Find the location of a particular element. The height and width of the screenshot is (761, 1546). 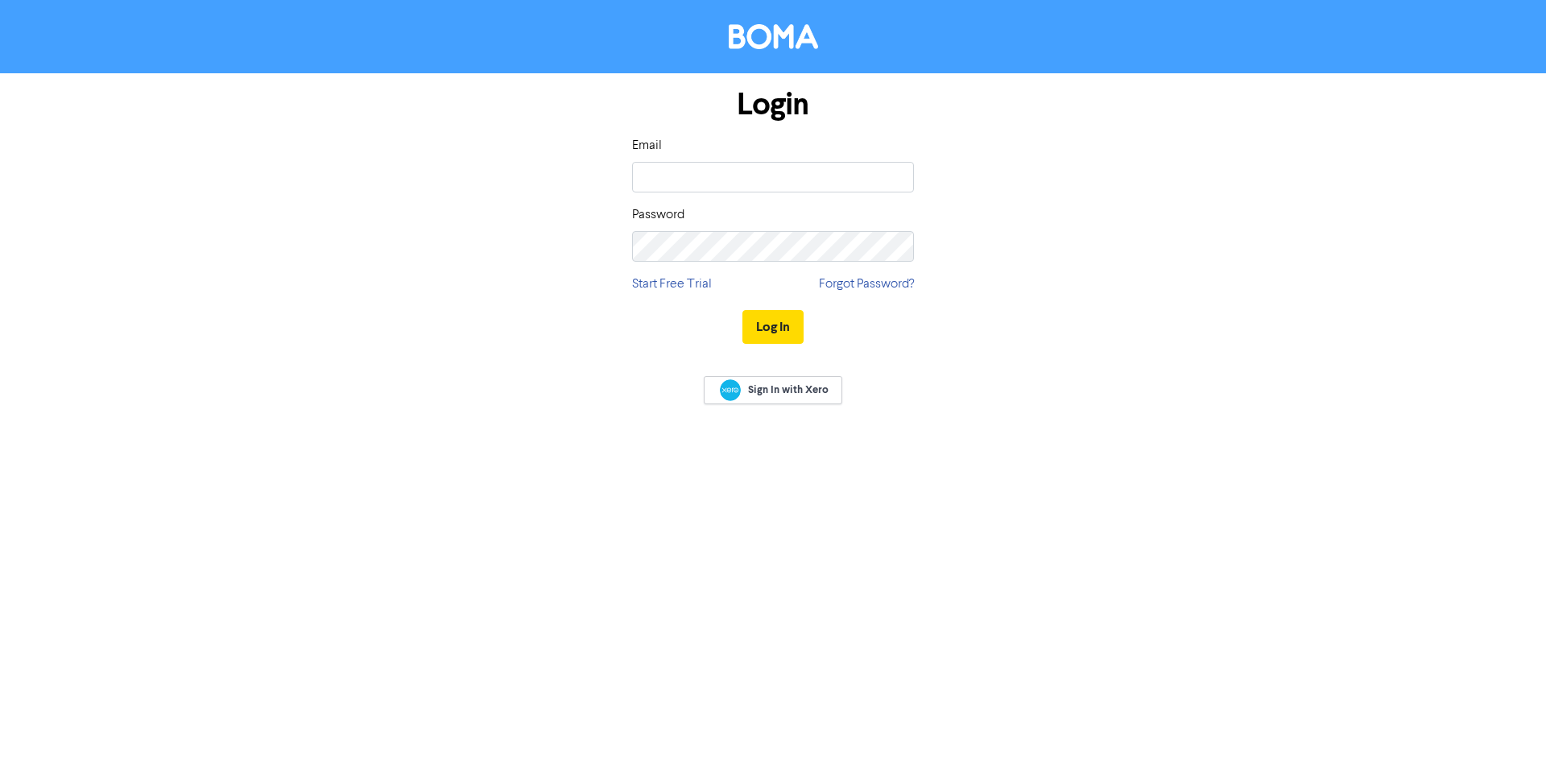

img: BOMA Logo is located at coordinates (773, 36).